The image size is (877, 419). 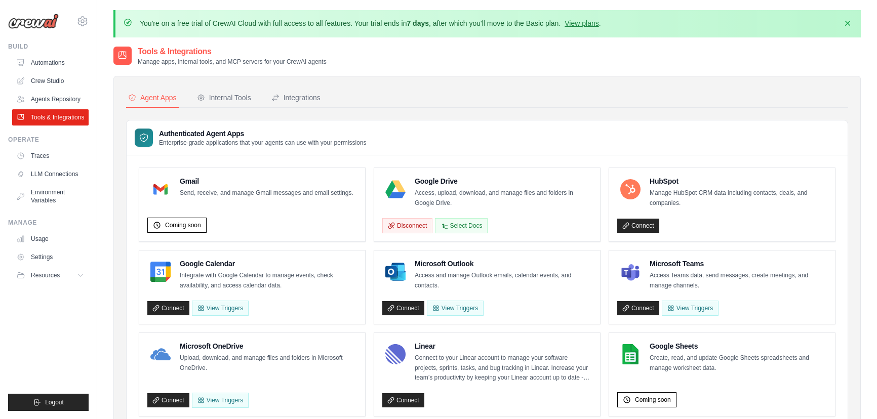 I want to click on strong: 7 days, so click(x=418, y=23).